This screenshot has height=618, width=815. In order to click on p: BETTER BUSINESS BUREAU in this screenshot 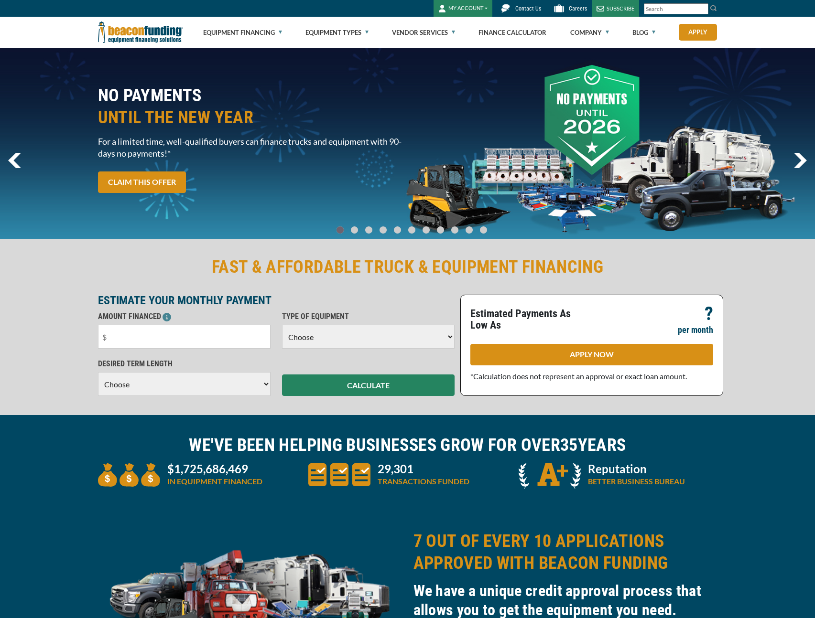, I will do `click(636, 482)`.